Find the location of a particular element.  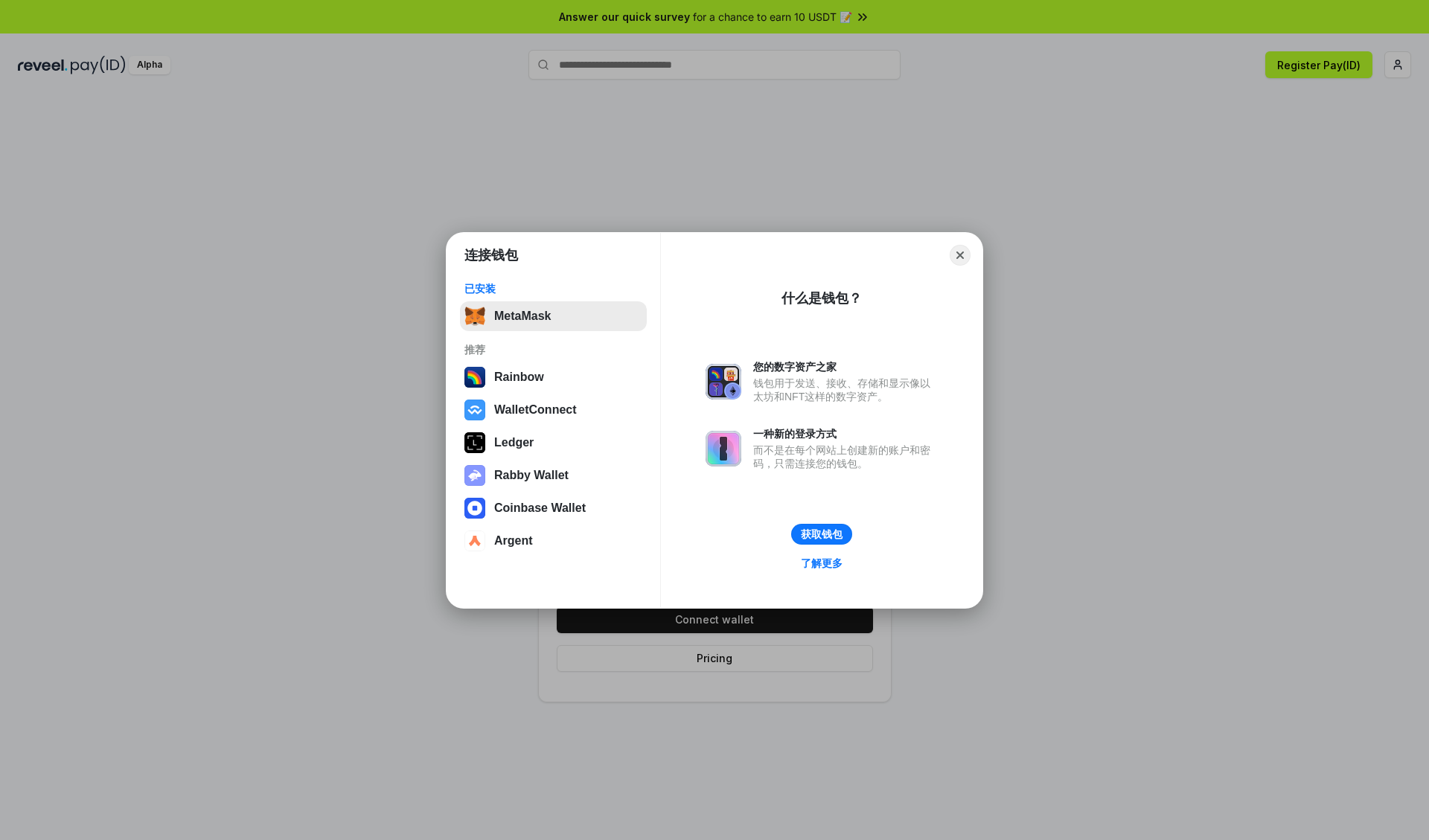

a: 了解更多 is located at coordinates (822, 563).